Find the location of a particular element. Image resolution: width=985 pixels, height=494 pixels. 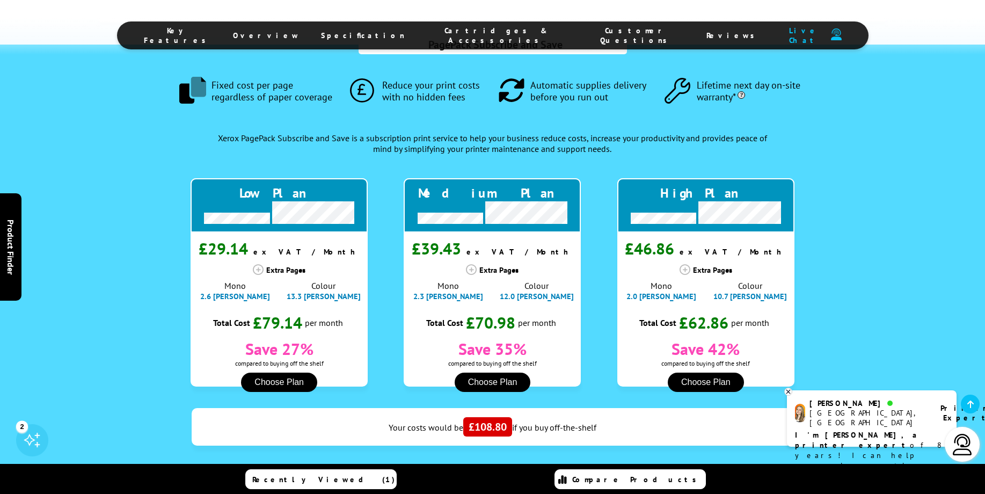

div: Your costs would be if you buy off-the-shelf is located at coordinates (492, 427).